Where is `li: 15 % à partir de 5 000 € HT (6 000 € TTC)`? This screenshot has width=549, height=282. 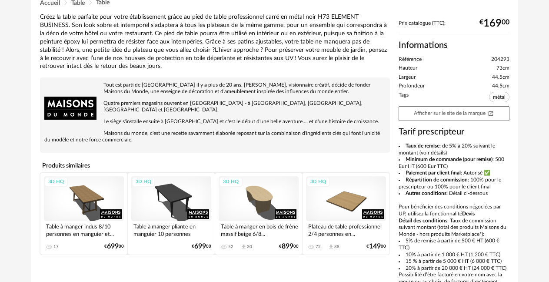 li: 15 % à partir de 5 000 € HT (6 000 € TTC) is located at coordinates (454, 261).